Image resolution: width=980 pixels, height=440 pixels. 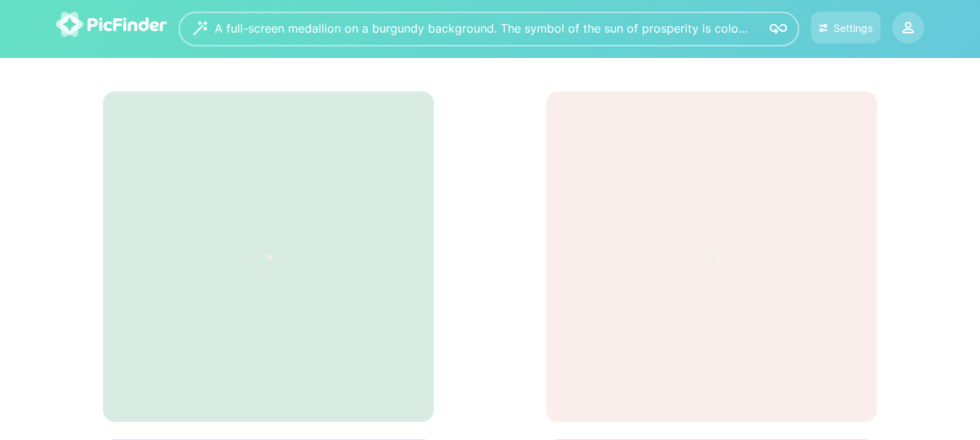 What do you see at coordinates (823, 28) in the screenshot?
I see `img: icon-settings.svg` at bounding box center [823, 28].